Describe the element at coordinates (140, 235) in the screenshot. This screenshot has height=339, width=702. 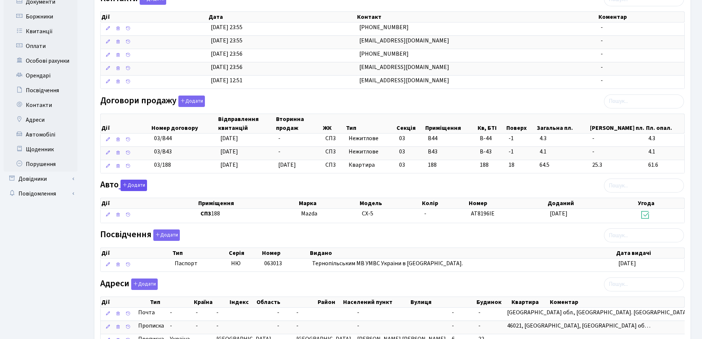
I see `label: Посвідчення` at that location.